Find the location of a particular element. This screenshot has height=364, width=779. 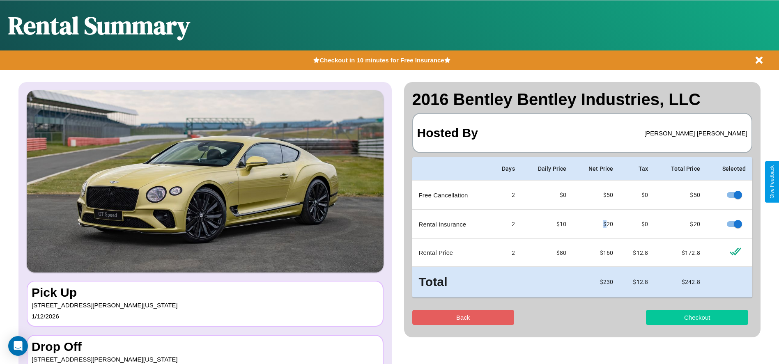

th: Net Price is located at coordinates (596, 169).